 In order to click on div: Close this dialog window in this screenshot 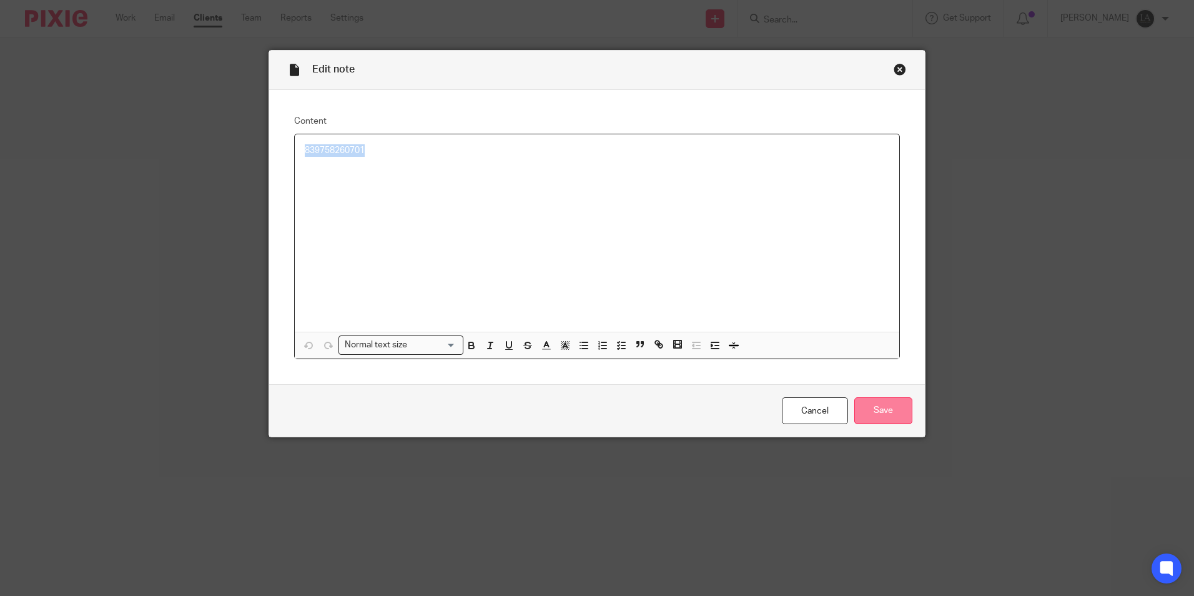, I will do `click(900, 69)`.